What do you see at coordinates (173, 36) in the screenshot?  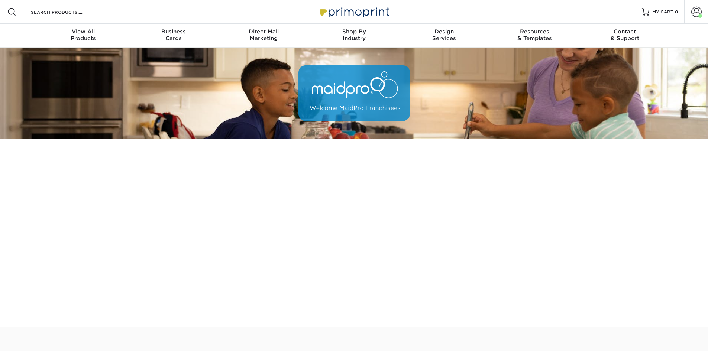 I see `a: BusinessCards` at bounding box center [173, 36].